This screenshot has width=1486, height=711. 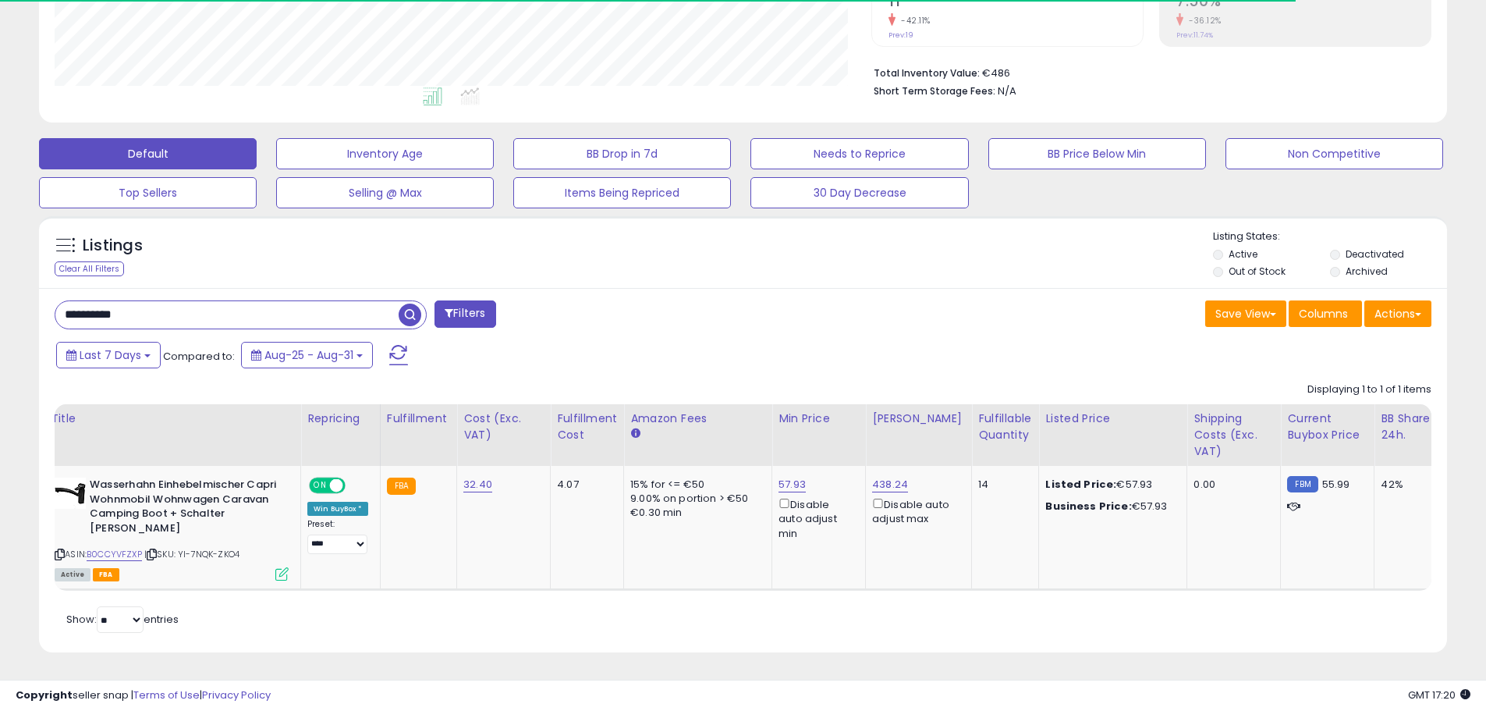 What do you see at coordinates (70, 493) in the screenshot?
I see `img: 315ITtmqUrL._SL40_.jpg` at bounding box center [70, 493].